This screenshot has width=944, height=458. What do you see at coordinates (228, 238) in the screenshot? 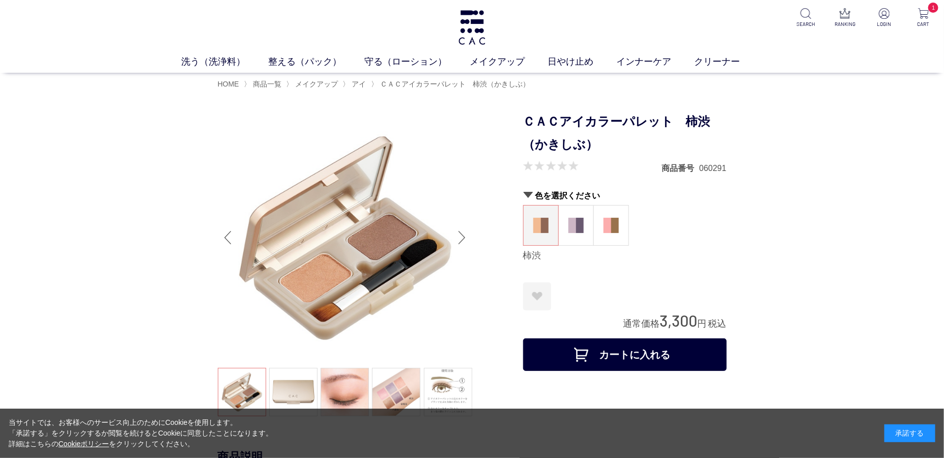
I see `div: Previous slide` at bounding box center [228, 238].